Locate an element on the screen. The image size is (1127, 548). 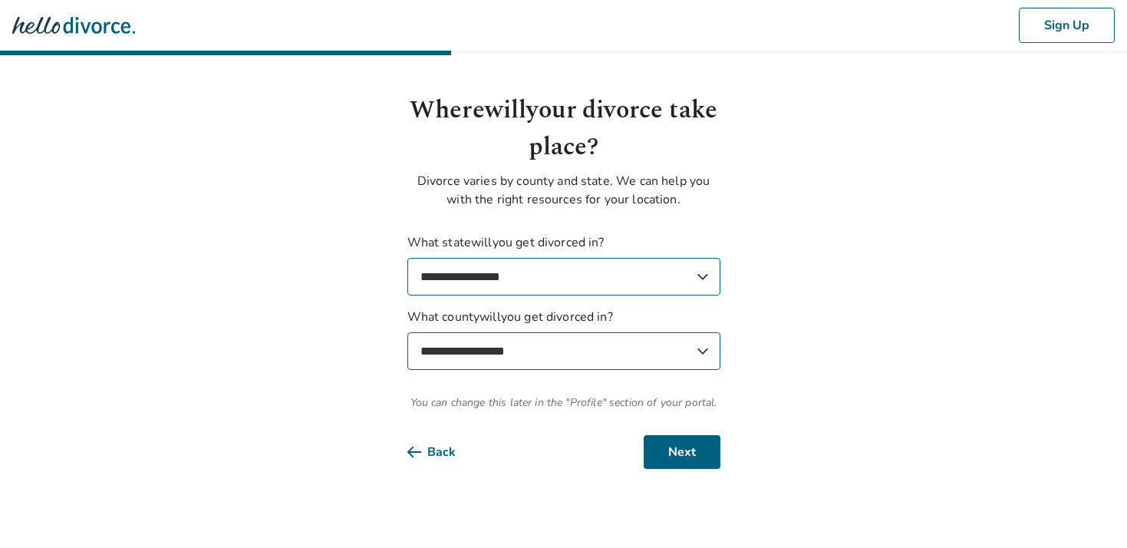
h1: Where will your divorce take place? is located at coordinates (564, 129).